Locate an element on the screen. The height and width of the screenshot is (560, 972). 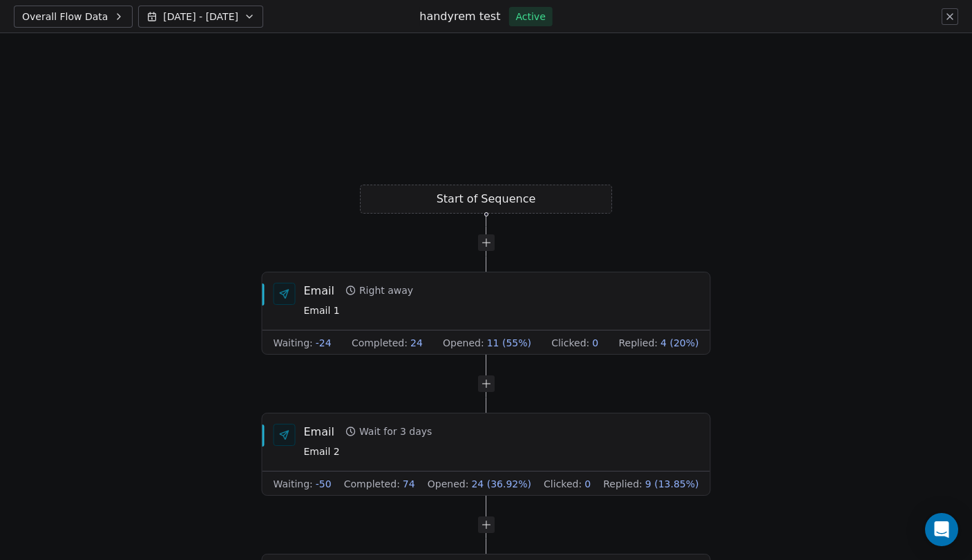
div: EmailRight awayEmail 1Waiting:-24Completed:24Opened:11 (55%)Clicked:0Replied:4 (20%) is located at coordinates (486, 313).